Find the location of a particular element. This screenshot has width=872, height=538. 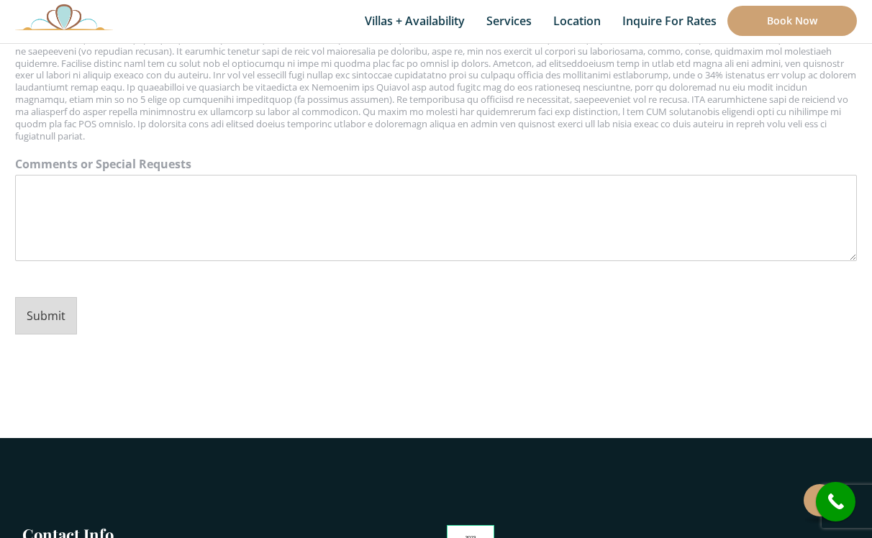

a: call is located at coordinates (836, 502).